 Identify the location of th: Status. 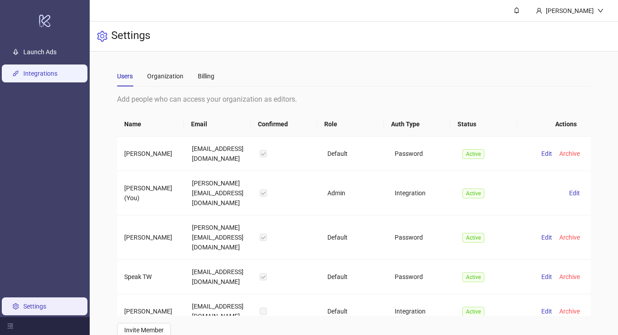
(483, 124).